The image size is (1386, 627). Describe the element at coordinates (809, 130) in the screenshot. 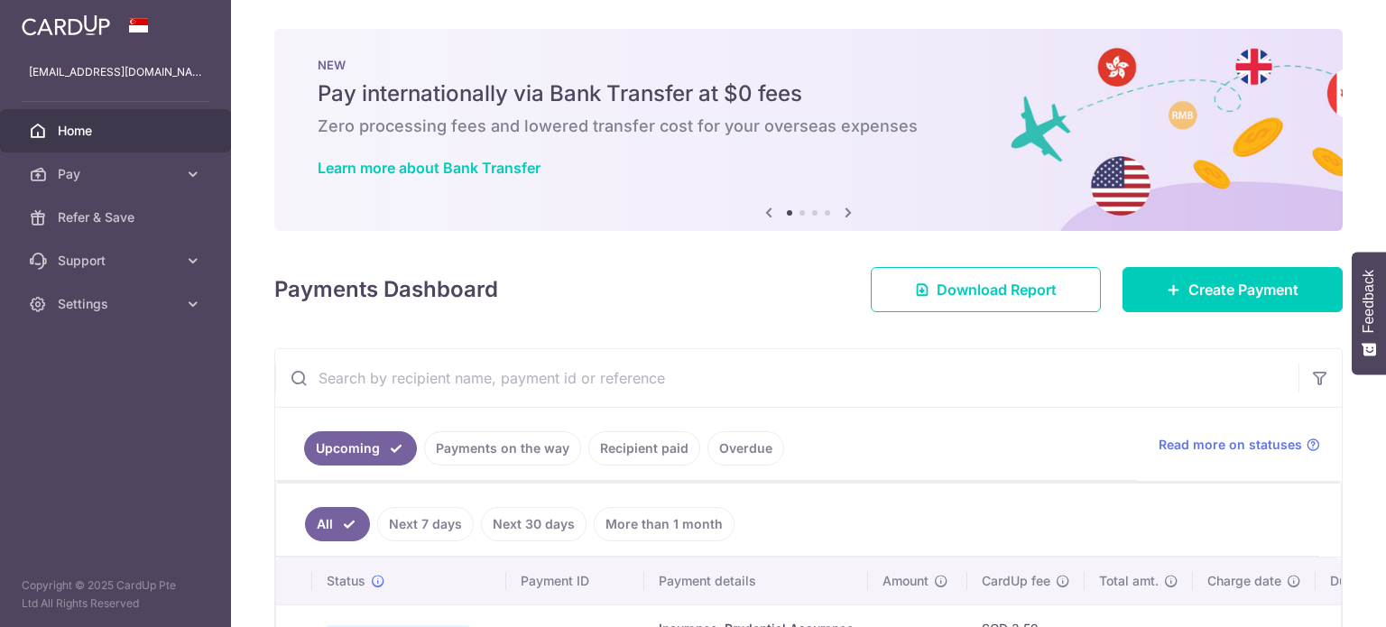

I see `img: Bank transfer banner` at that location.